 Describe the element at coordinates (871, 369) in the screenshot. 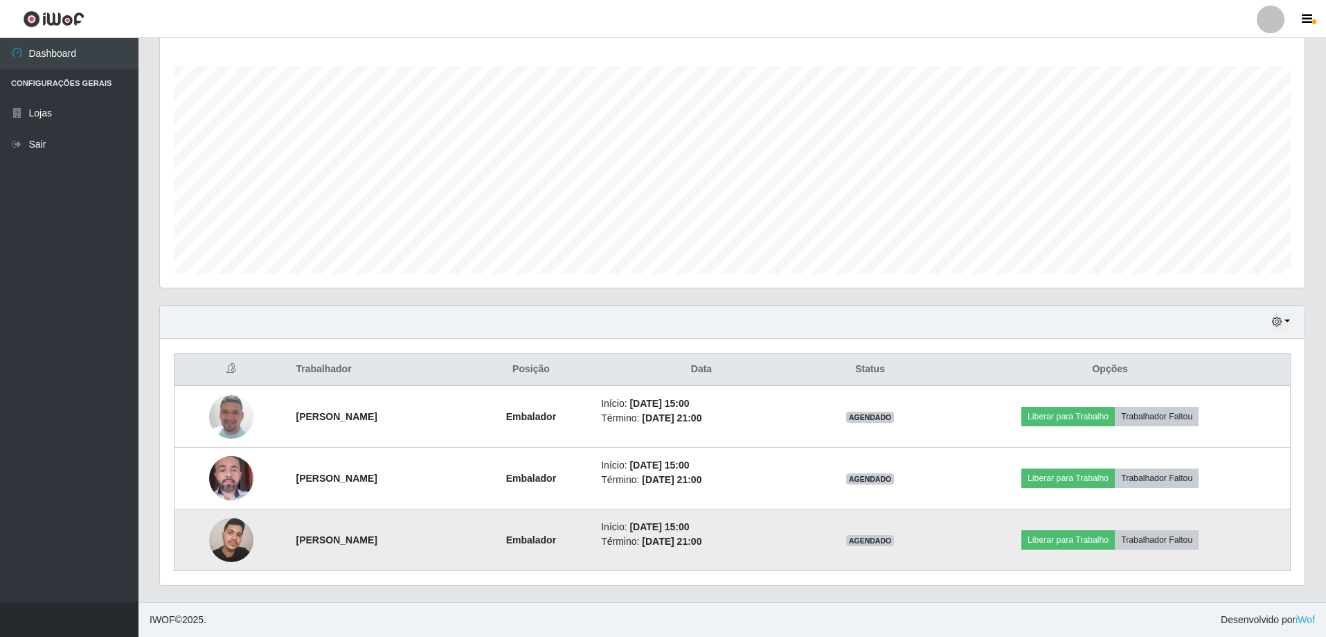

I see `th: Status` at that location.